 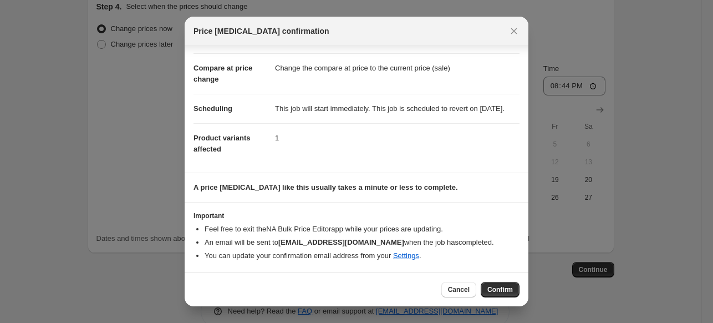 What do you see at coordinates (362, 256) in the screenshot?
I see `li: You can update your confirmation email address from your .` at bounding box center [362, 256].